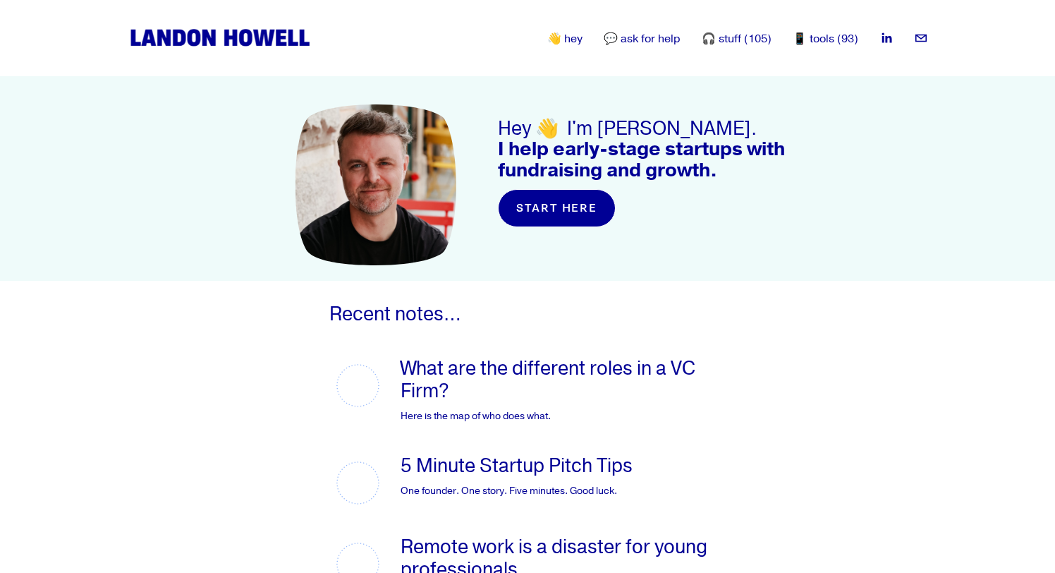 The image size is (1055, 573). What do you see at coordinates (565, 39) in the screenshot?
I see `a: 👋 hey` at bounding box center [565, 39].